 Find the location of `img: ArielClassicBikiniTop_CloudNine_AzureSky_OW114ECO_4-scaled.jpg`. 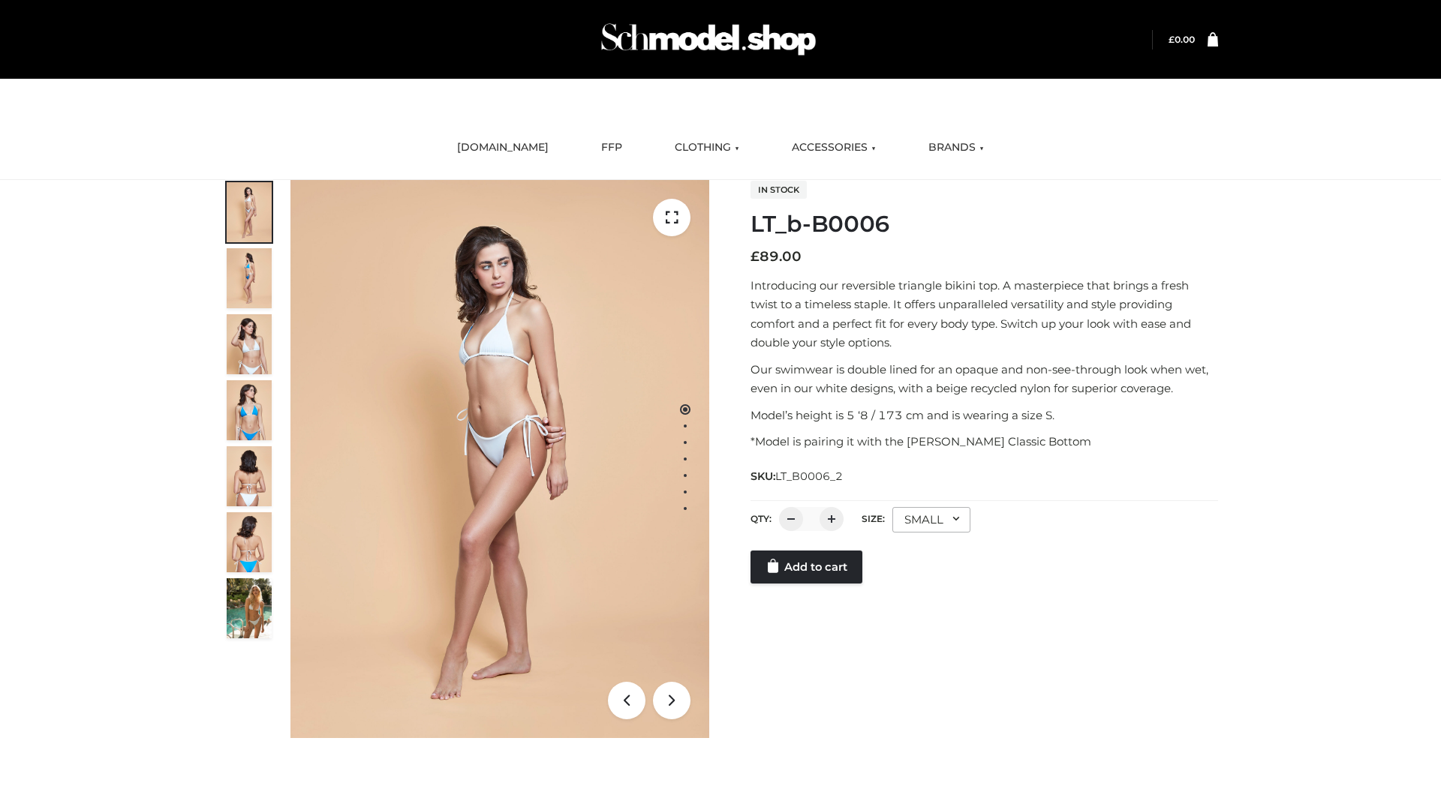

img: ArielClassicBikiniTop_CloudNine_AzureSky_OW114ECO_4-scaled.jpg is located at coordinates (249, 410).